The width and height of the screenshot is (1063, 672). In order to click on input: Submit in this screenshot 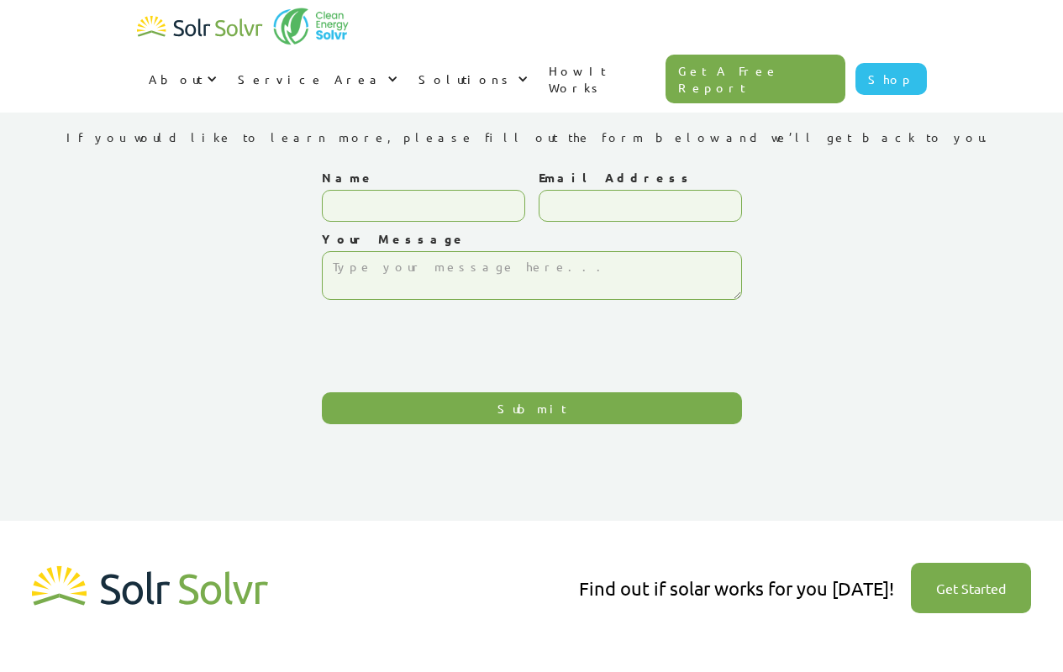, I will do `click(532, 408)`.